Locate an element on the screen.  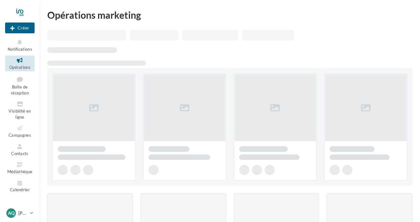
div: Nouvelle campagne is located at coordinates (20, 28).